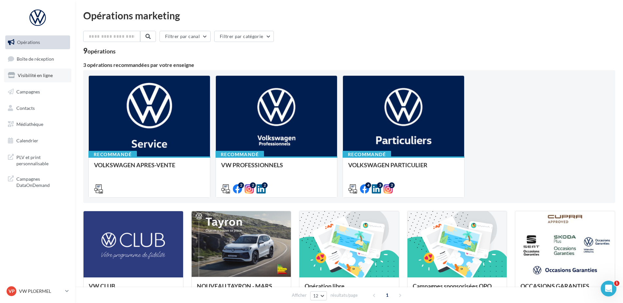 The height and width of the screenshot is (303, 623). What do you see at coordinates (41, 291) in the screenshot?
I see `p: VW PLOERMEL` at bounding box center [41, 291].